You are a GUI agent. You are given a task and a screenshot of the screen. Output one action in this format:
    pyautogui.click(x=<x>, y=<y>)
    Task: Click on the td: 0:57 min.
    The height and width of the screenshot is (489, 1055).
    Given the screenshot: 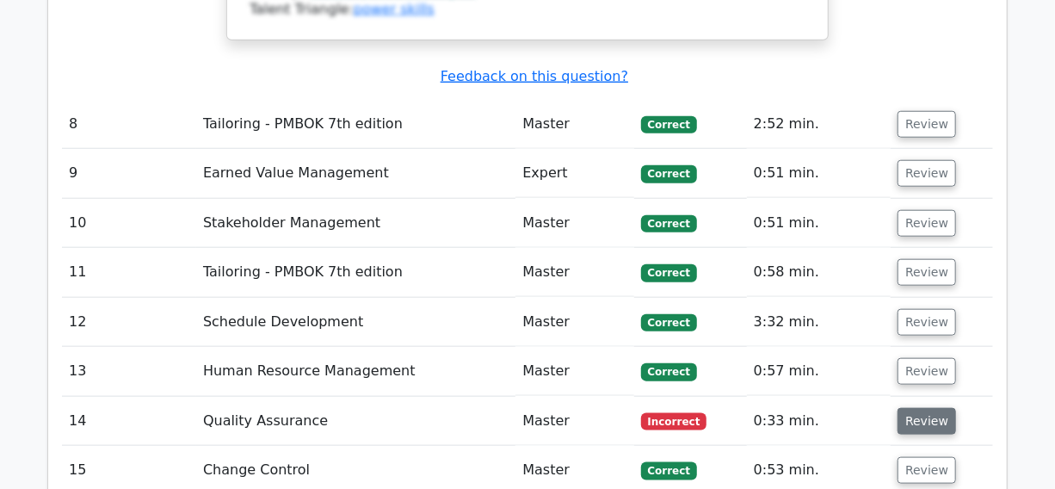 What is the action you would take?
    pyautogui.click(x=819, y=371)
    